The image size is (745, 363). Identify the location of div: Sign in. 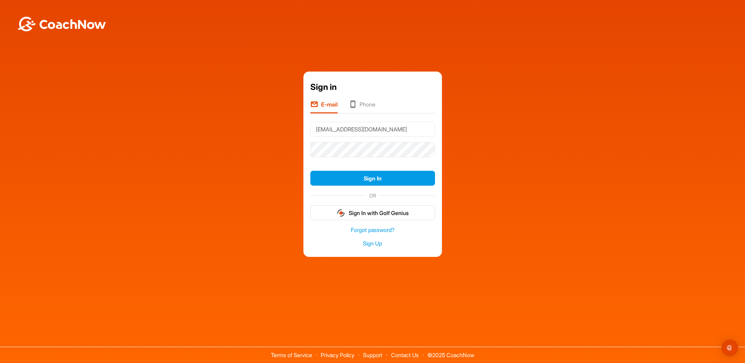
(372, 87).